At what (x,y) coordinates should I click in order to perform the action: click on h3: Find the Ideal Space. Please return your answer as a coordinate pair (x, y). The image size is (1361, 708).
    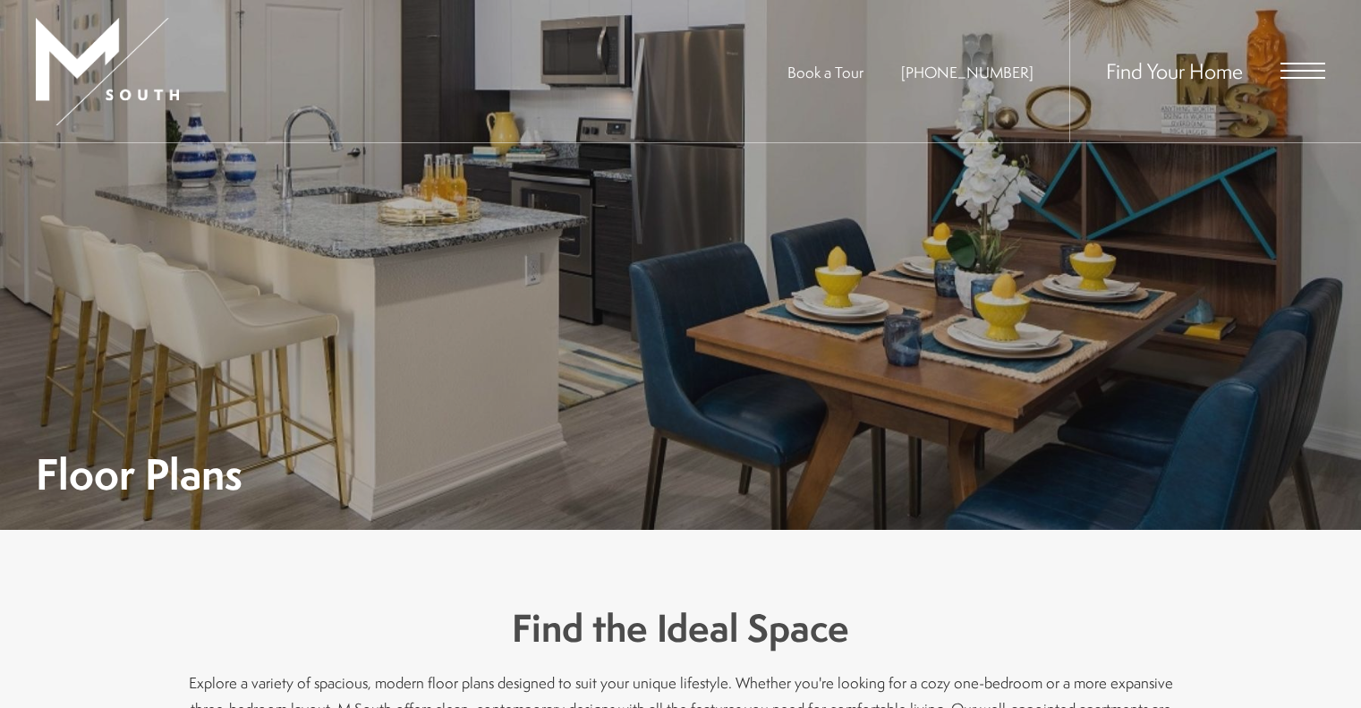
    Looking at the image, I should click on (681, 628).